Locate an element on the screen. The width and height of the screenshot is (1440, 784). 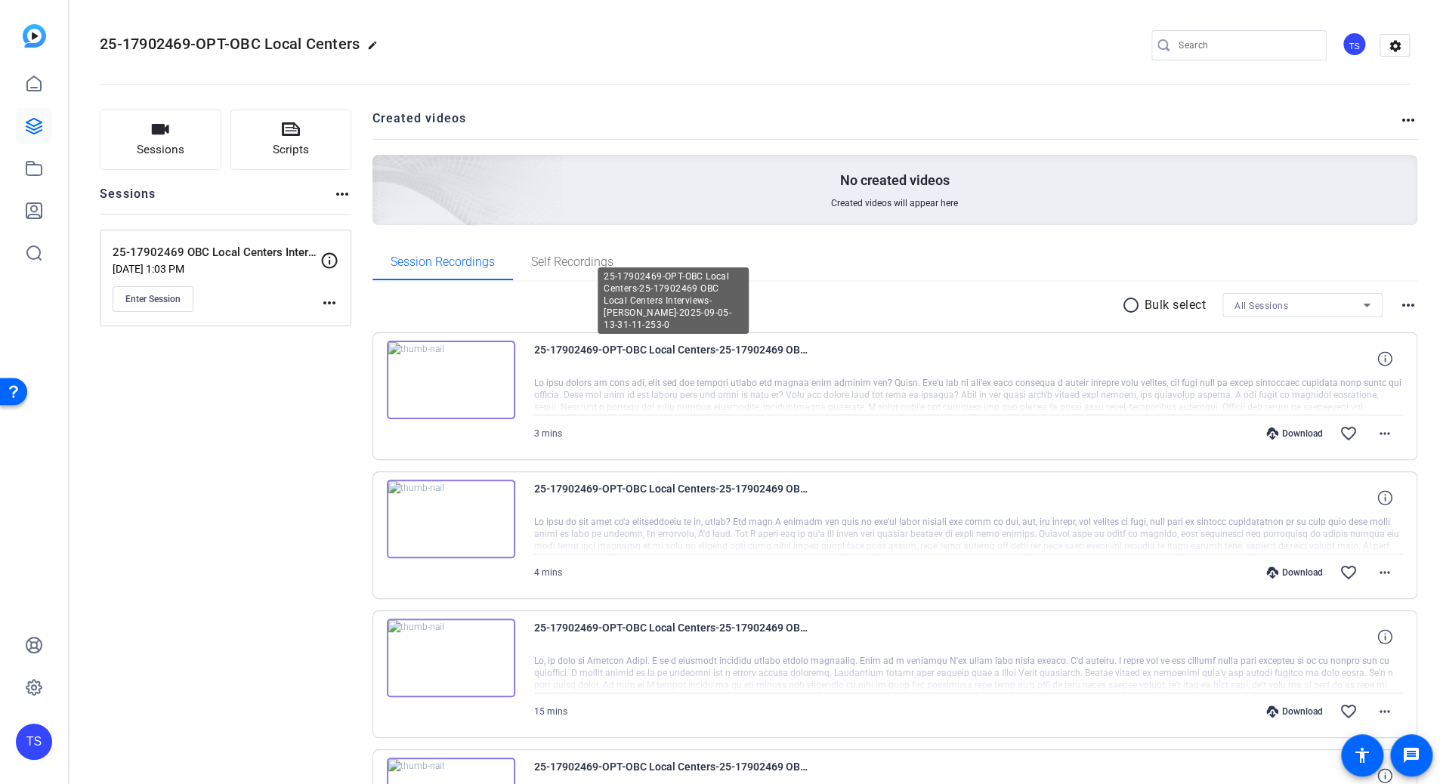
p: No created videos is located at coordinates (894, 181).